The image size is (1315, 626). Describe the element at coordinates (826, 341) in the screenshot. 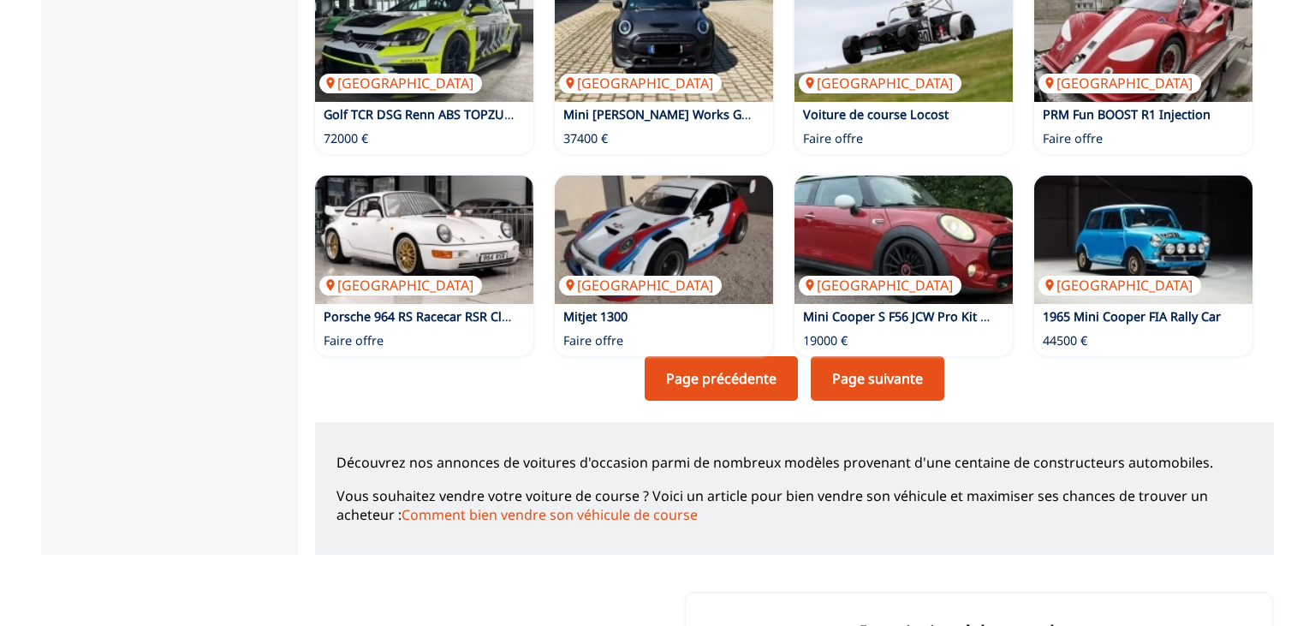

I see `p: 19000 €` at that location.